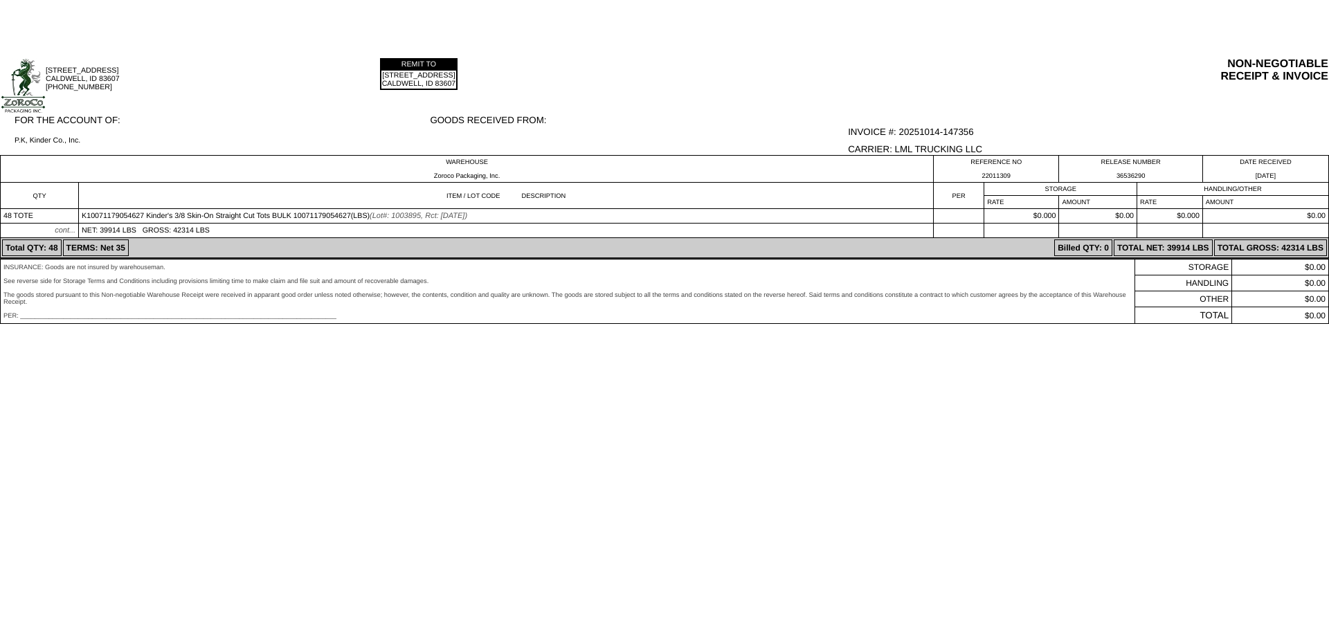  What do you see at coordinates (1055, 71) in the screenshot?
I see `div: NON-NEGOTIABLE RECEIPT & INVOICE` at bounding box center [1055, 71].